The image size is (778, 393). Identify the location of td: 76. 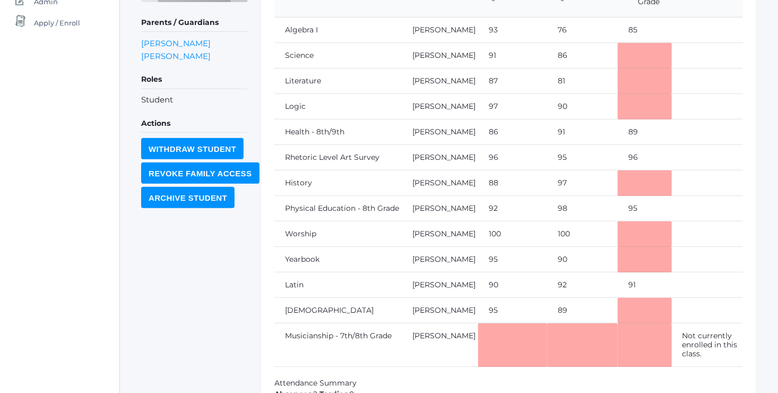
(582, 30).